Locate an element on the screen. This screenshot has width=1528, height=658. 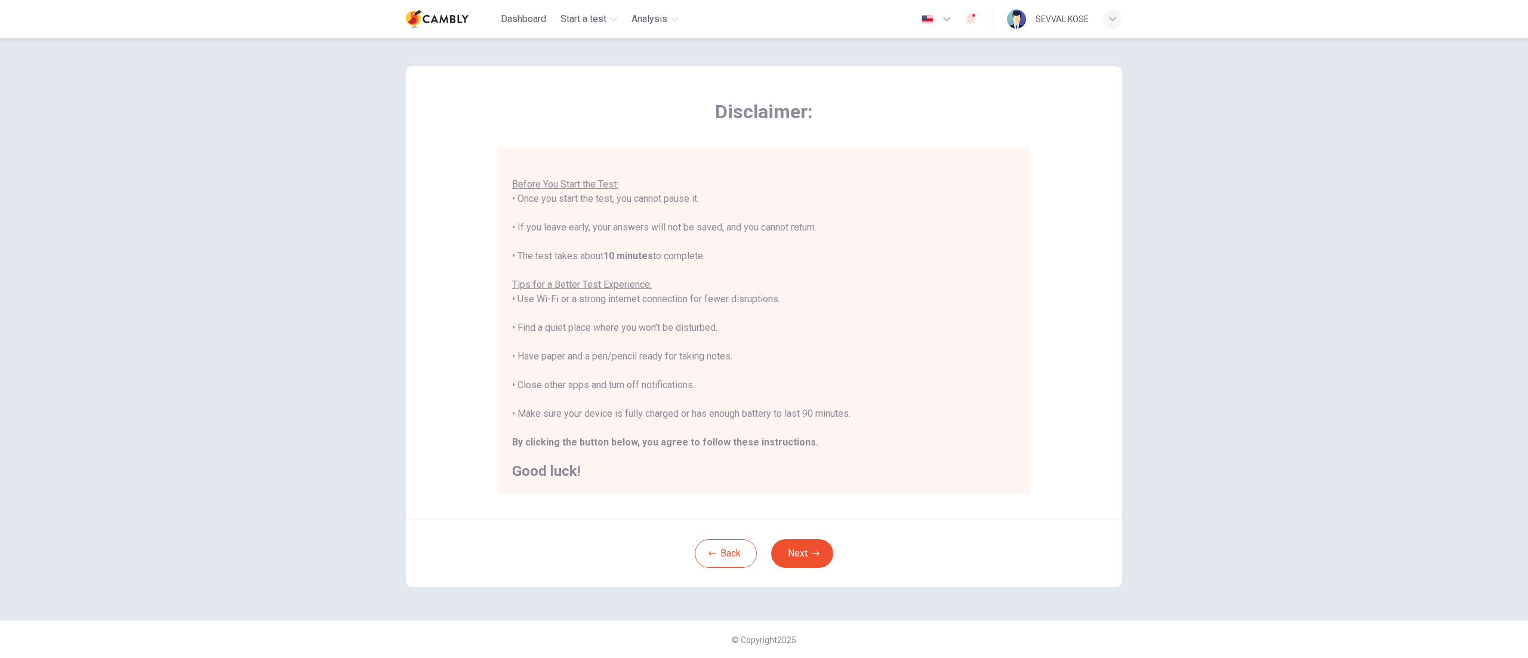
u: Before You Start the Test: is located at coordinates (565, 184).